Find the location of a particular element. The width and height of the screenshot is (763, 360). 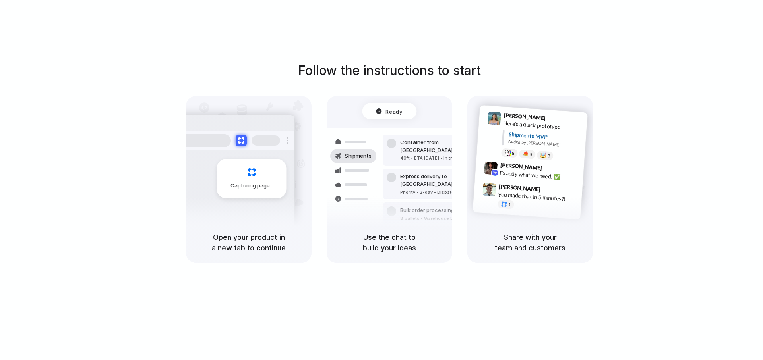

span: Capturing page is located at coordinates (252, 186).